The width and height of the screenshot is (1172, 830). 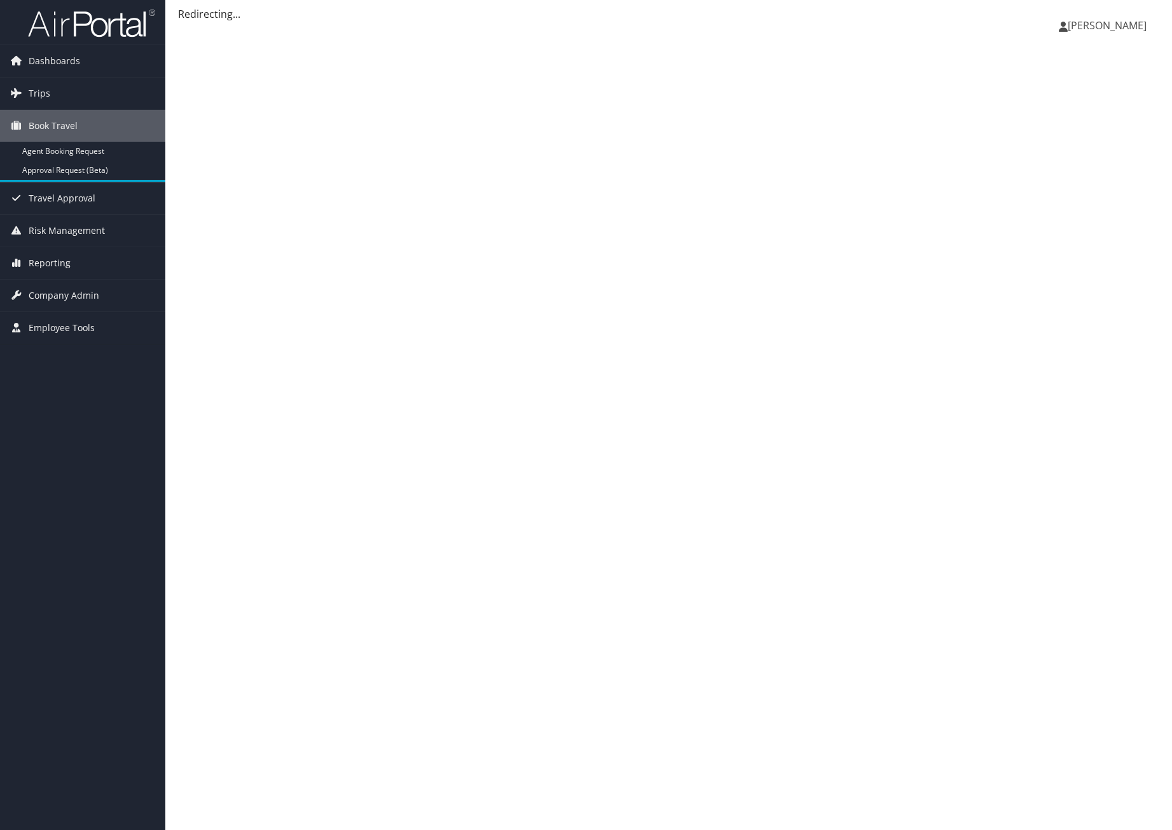 What do you see at coordinates (53, 126) in the screenshot?
I see `span: Book Travel` at bounding box center [53, 126].